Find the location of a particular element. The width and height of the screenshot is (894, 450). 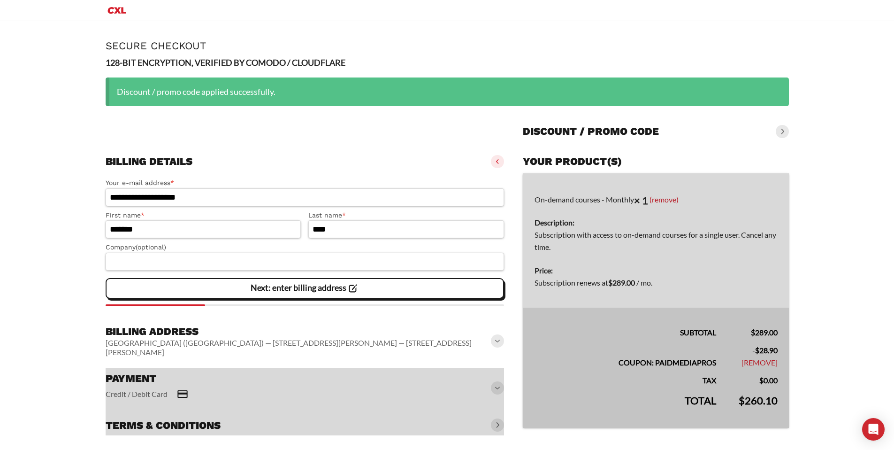

h3: Discount / promo code is located at coordinates (591, 131).